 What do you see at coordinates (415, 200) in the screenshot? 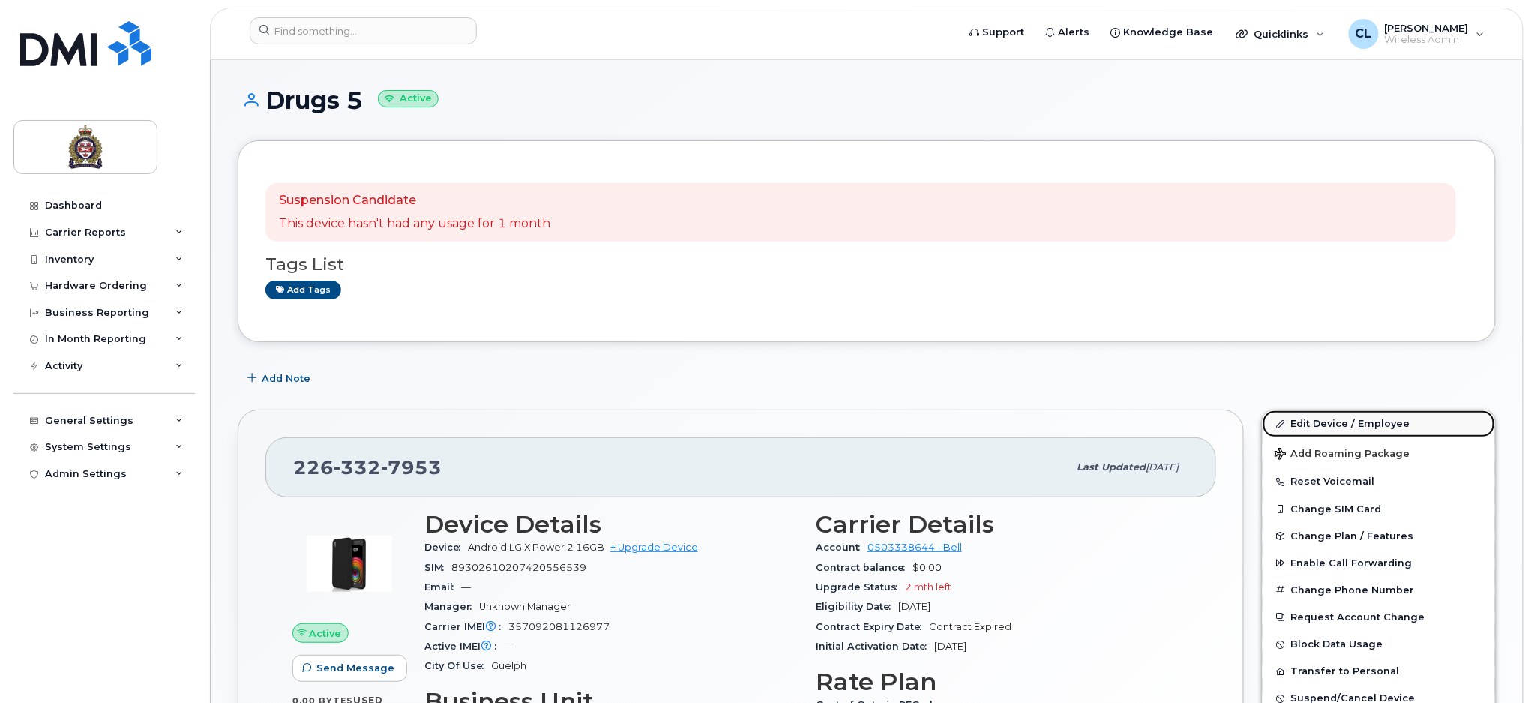
I see `p: Suspension Candidate` at bounding box center [415, 200].